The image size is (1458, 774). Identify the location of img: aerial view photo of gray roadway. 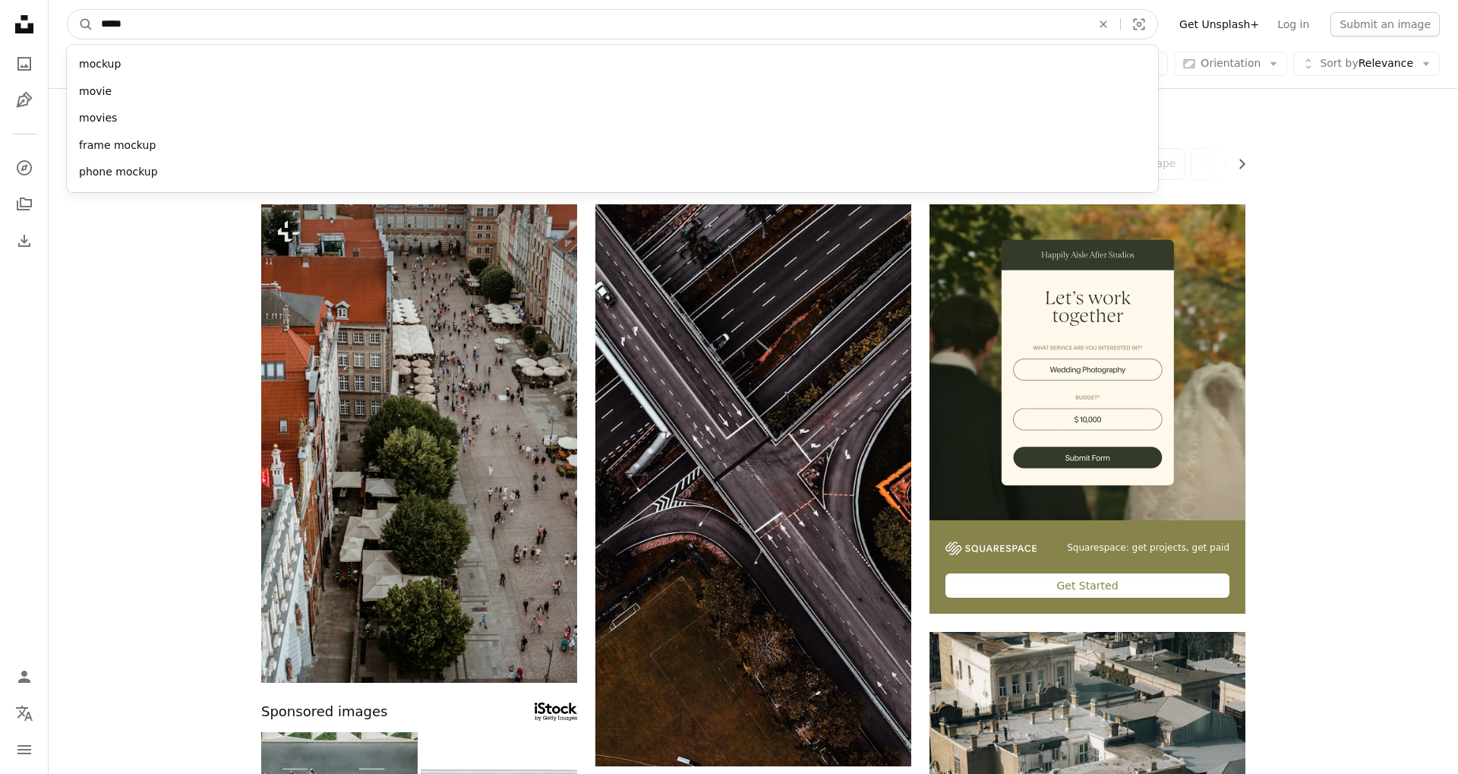
(753, 485).